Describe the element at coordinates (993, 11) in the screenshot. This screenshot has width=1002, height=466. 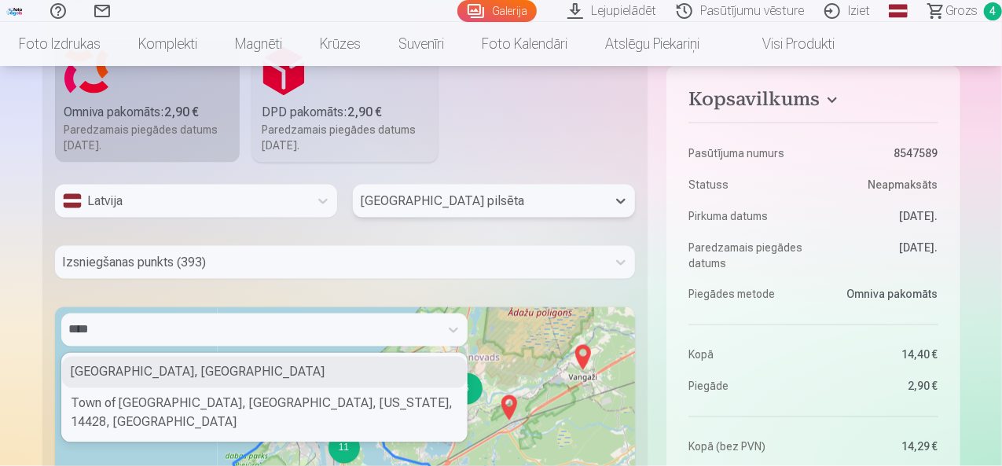
I see `span: 4` at that location.